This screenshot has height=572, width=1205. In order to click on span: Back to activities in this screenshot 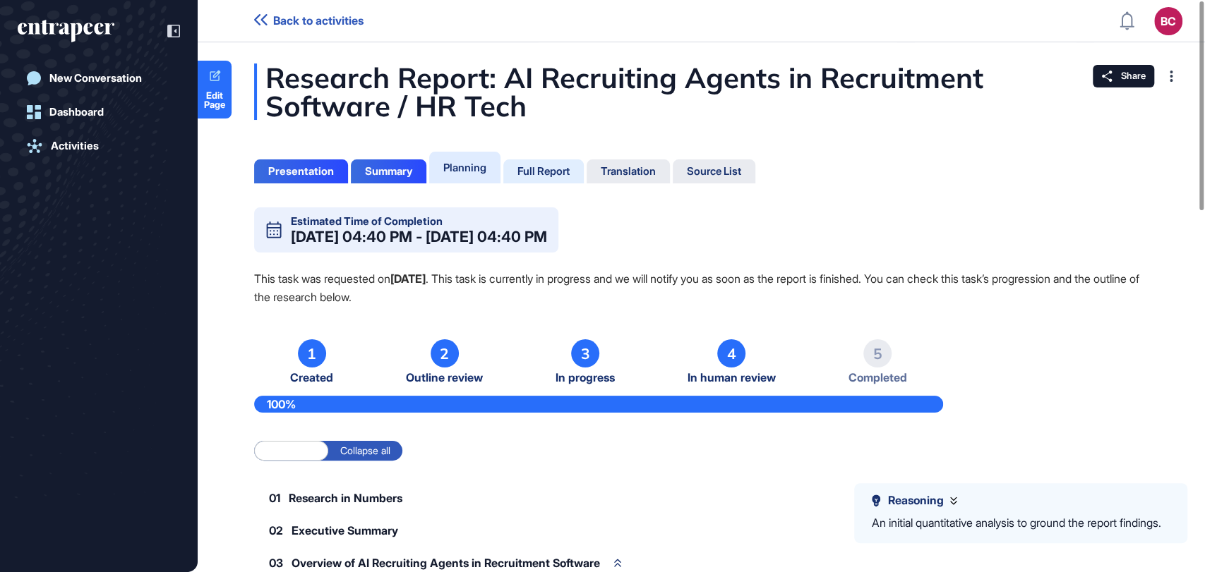, I will do `click(318, 20)`.